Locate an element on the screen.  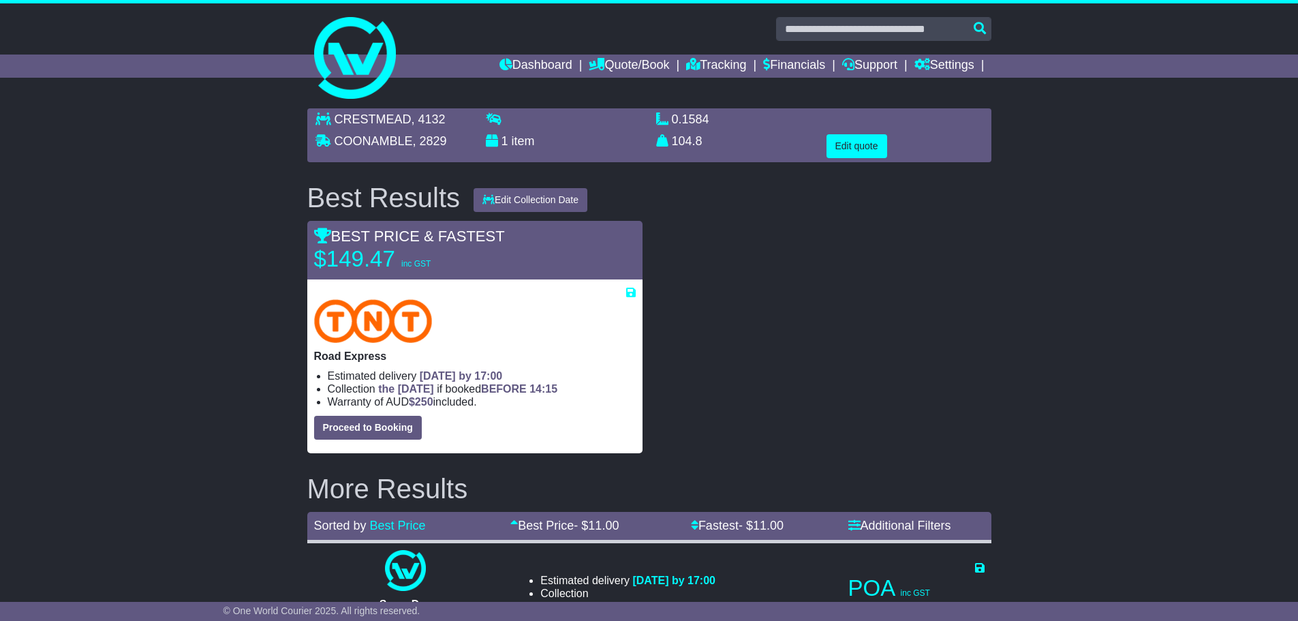
a: Best Price- $11.00 is located at coordinates (564, 526).